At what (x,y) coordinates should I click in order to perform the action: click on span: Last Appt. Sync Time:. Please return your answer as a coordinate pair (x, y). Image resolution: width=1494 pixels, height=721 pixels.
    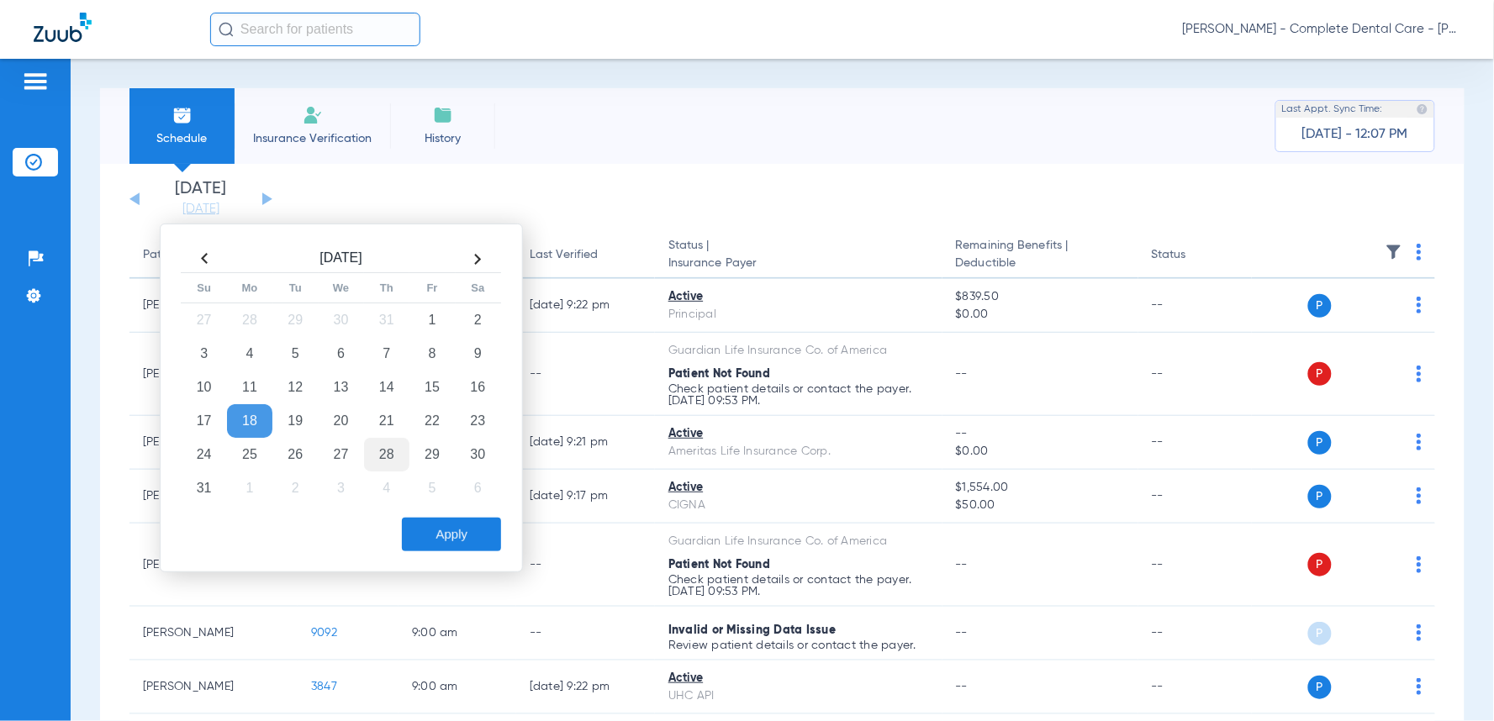
    Looking at the image, I should click on (1332, 109).